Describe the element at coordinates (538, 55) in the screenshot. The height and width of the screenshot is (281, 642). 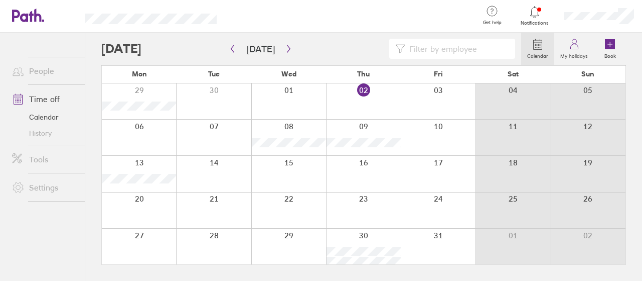
I see `label: Calendar` at that location.